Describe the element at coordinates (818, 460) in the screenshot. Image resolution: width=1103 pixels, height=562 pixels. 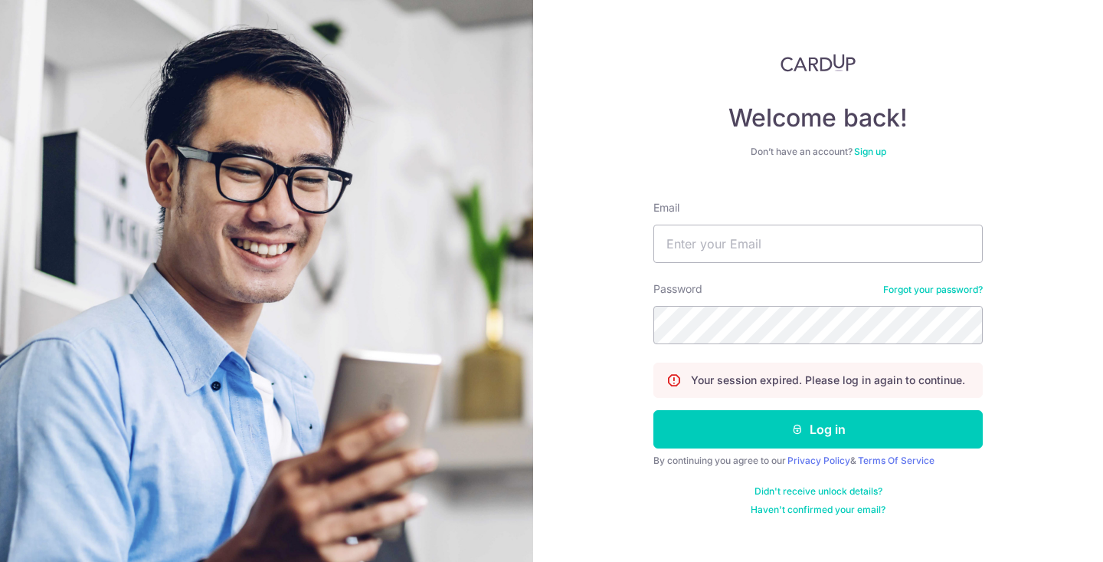
I see `div: By continuing you agree to our &` at that location.